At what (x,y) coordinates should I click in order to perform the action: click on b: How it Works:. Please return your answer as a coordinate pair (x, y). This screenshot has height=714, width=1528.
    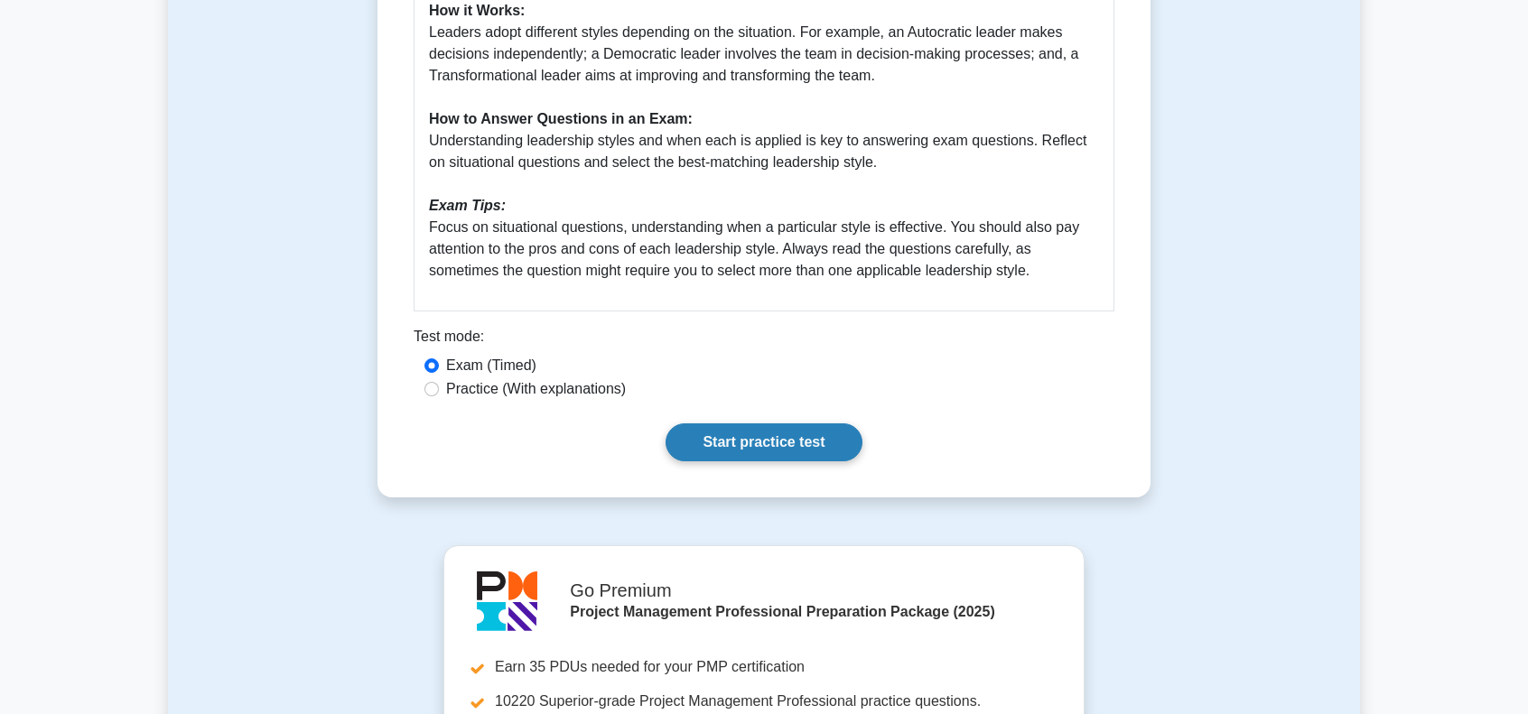
    Looking at the image, I should click on (477, 10).